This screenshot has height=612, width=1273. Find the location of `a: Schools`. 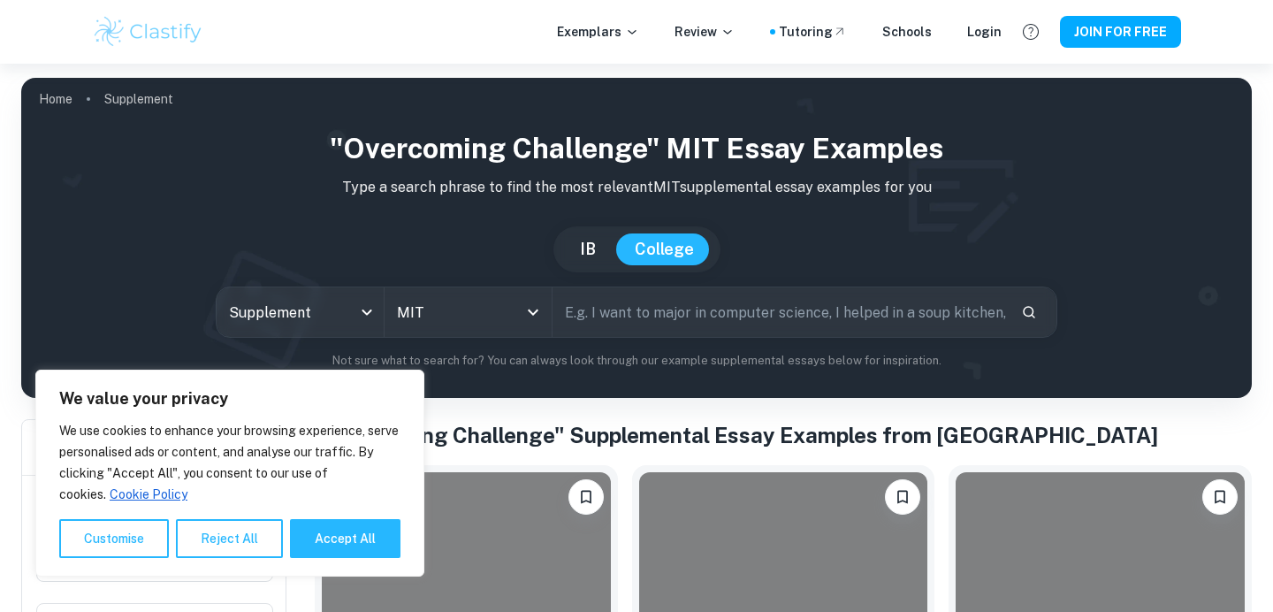

a: Schools is located at coordinates (907, 32).